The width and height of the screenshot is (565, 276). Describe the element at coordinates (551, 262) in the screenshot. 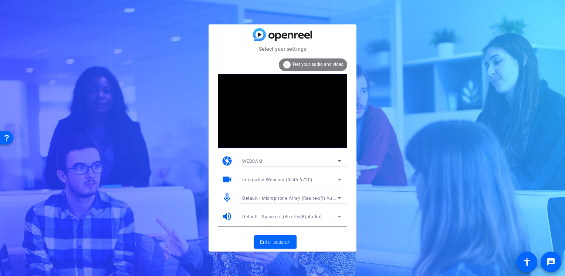

I see `mat-icon: message` at that location.